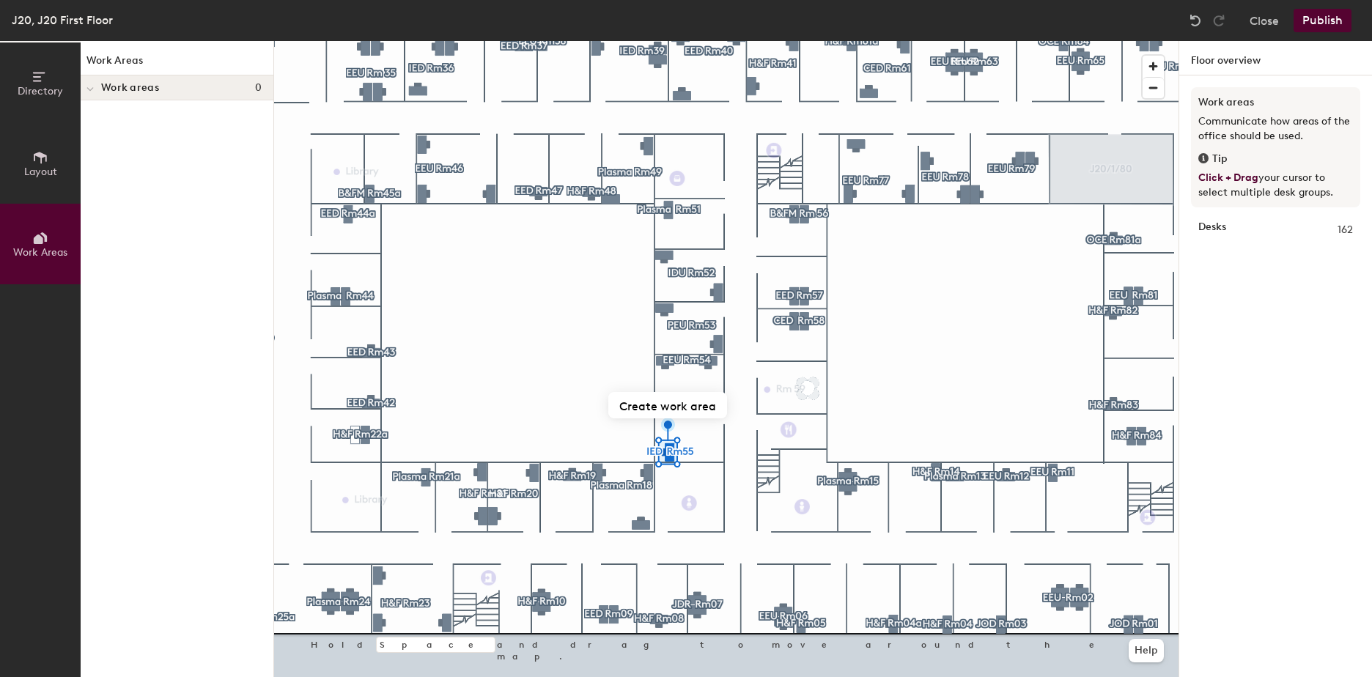 The height and width of the screenshot is (677, 1372). What do you see at coordinates (1275, 129) in the screenshot?
I see `p: Communicate how areas of the office should be used.` at bounding box center [1275, 129].